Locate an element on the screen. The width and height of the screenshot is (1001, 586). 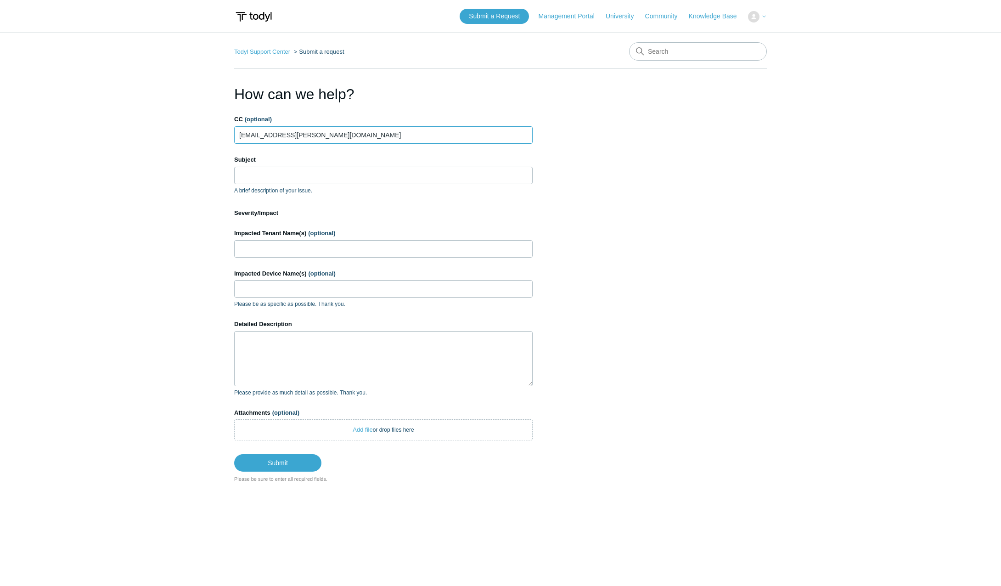
label: Subject is located at coordinates (383, 160).